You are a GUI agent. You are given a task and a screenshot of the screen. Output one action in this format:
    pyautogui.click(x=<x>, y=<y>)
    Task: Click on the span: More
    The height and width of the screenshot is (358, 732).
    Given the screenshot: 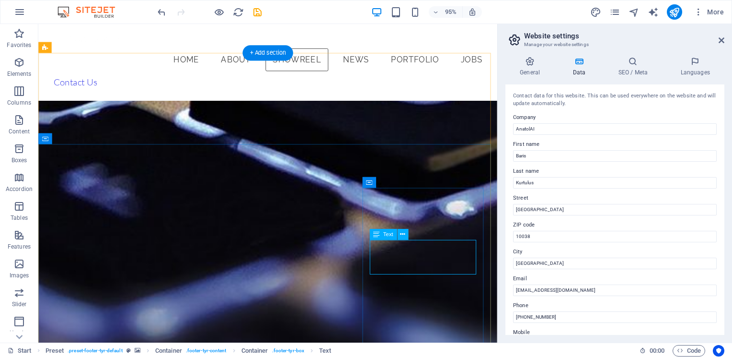 What is the action you would take?
    pyautogui.click(x=709, y=12)
    